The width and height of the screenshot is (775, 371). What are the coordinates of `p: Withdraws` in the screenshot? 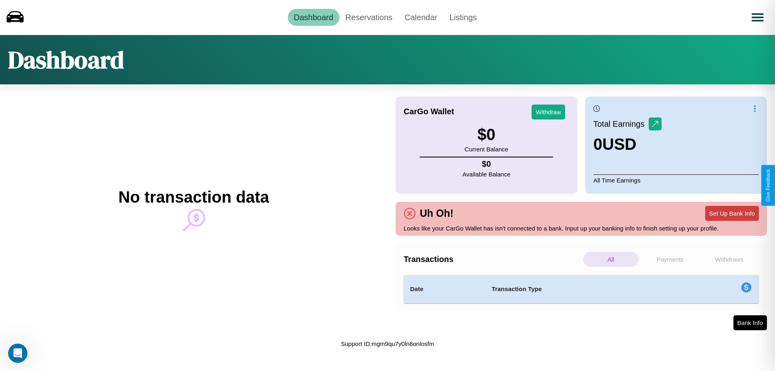 It's located at (729, 259).